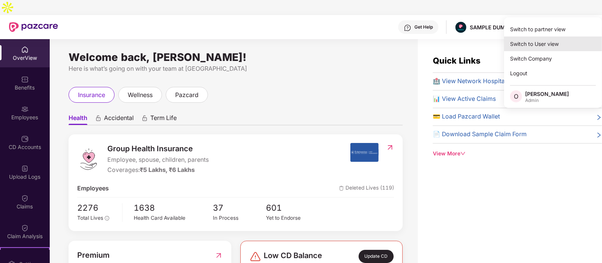 This screenshot has width=602, height=263. What do you see at coordinates (517, 154) in the screenshot?
I see `div: View More` at bounding box center [517, 154].